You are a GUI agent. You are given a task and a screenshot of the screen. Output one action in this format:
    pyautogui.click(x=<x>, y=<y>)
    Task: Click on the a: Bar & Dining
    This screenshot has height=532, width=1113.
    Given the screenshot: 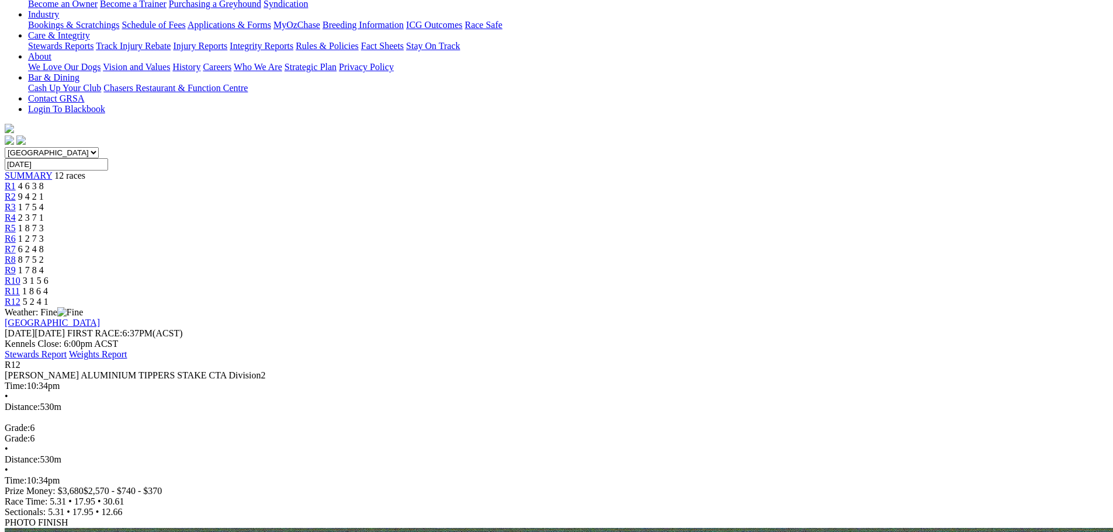 What is the action you would take?
    pyautogui.click(x=54, y=77)
    